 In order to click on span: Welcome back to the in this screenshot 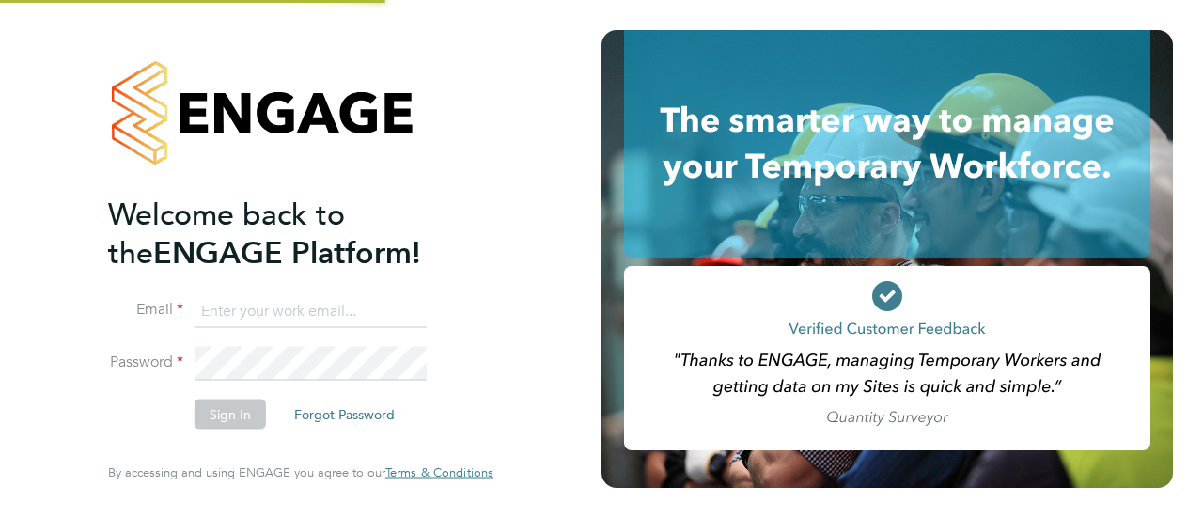, I will do `click(226, 233)`.